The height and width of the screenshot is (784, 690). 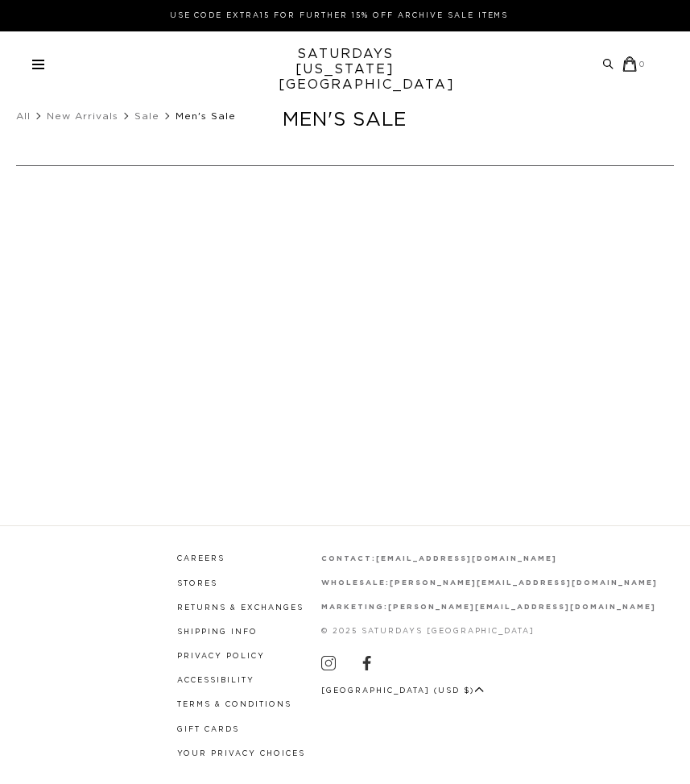 I want to click on p: Use Code EXTRA15 for Further 15% Off Archive Sale Items, so click(x=339, y=15).